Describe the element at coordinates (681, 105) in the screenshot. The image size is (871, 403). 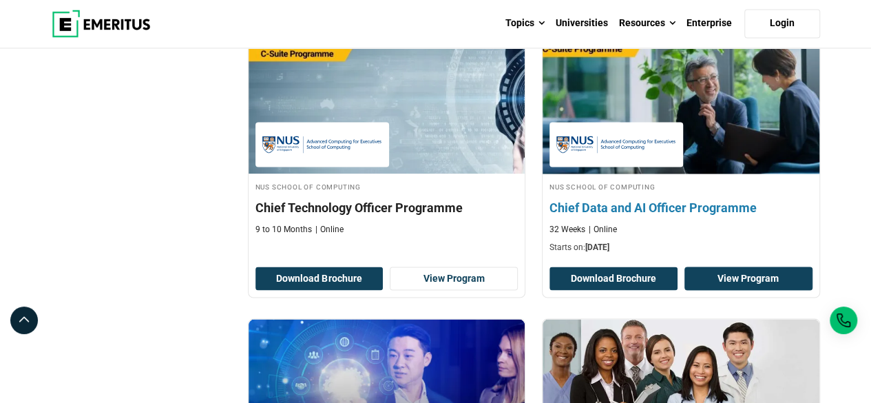
I see `img: Chief Data and AI Officer Programme | Online Technology Course` at that location.